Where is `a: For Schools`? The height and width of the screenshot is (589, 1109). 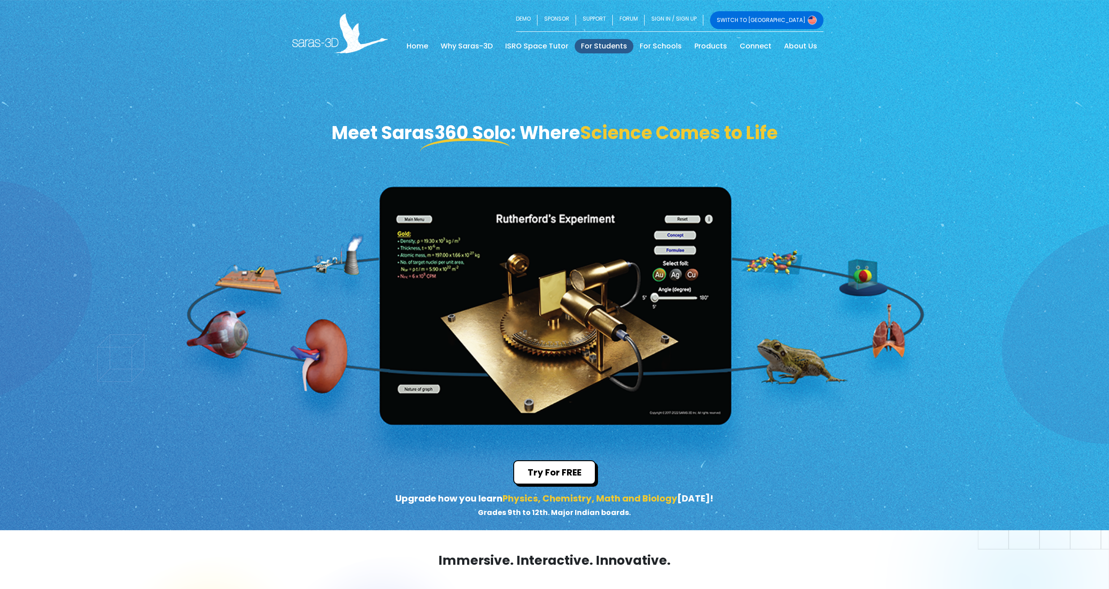
a: For Schools is located at coordinates (661, 46).